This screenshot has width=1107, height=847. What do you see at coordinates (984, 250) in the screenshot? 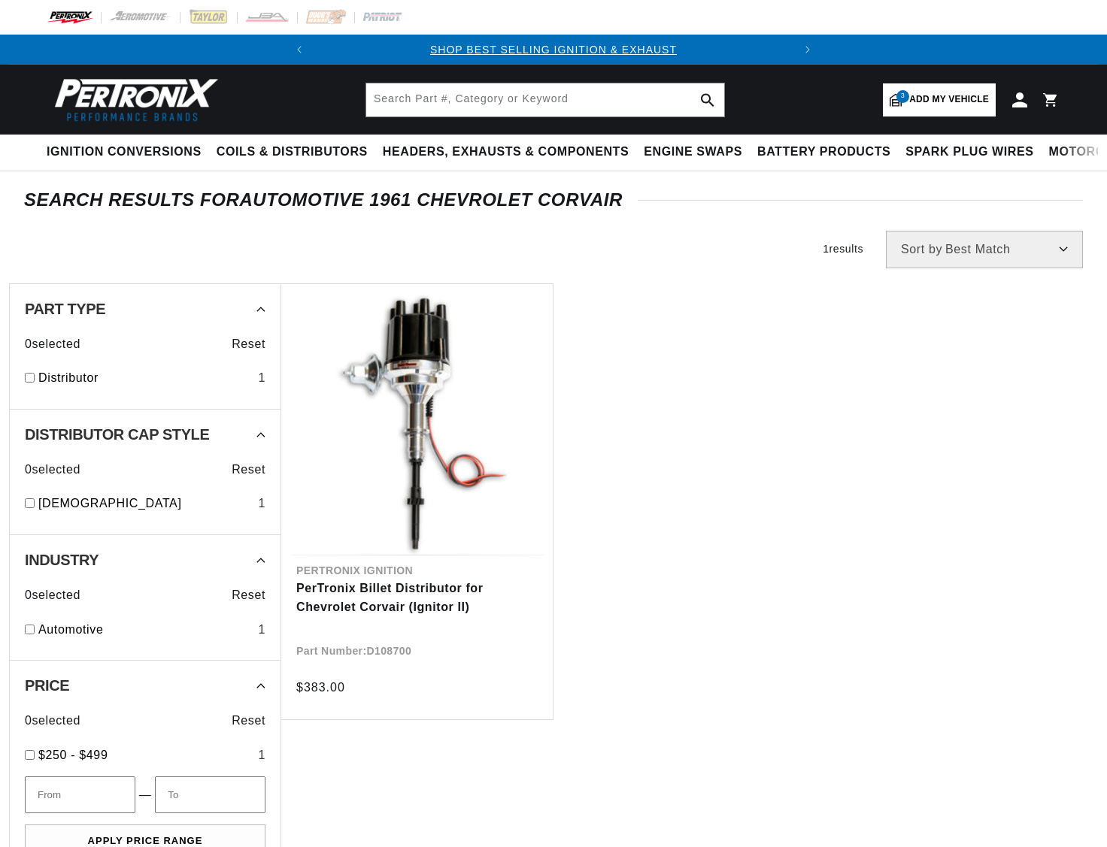
I see `select: Sort by` at bounding box center [984, 250].